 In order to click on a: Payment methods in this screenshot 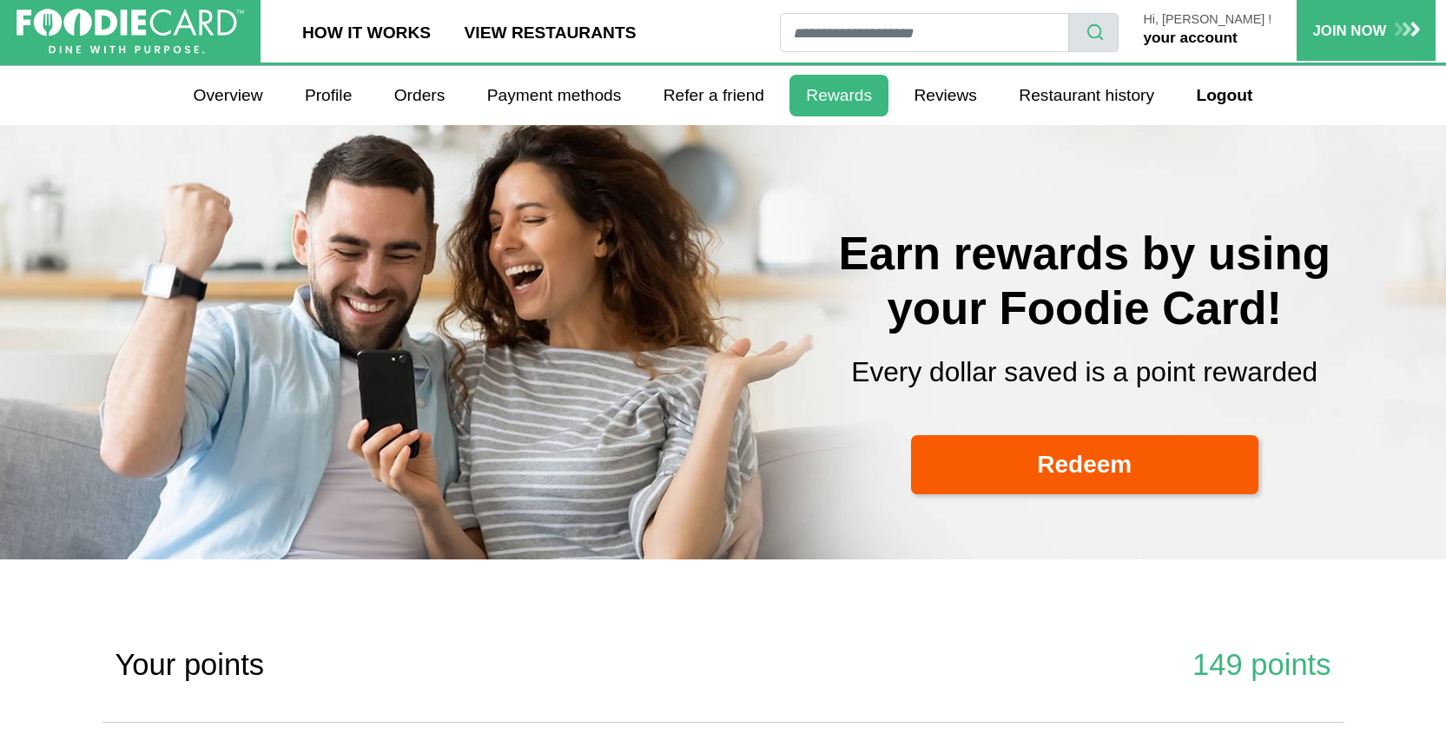, I will do `click(554, 96)`.